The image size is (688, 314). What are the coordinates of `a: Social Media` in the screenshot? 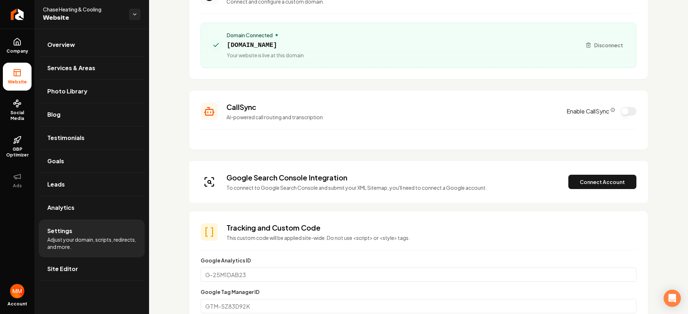 It's located at (17, 110).